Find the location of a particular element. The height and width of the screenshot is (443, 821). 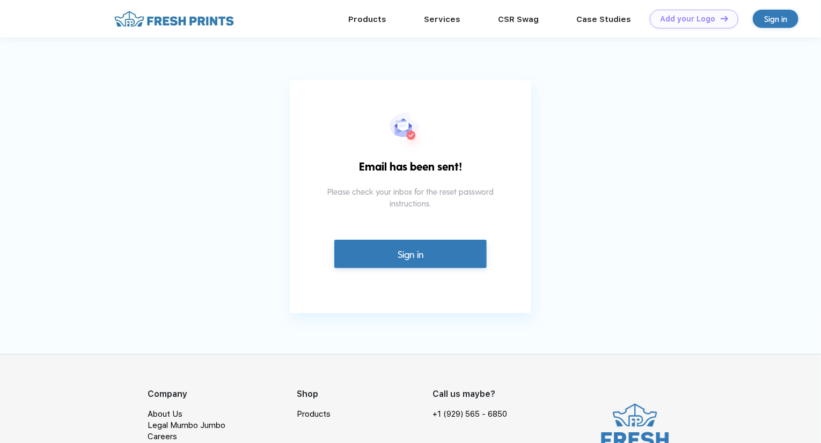

a: Careers is located at coordinates (162, 437).